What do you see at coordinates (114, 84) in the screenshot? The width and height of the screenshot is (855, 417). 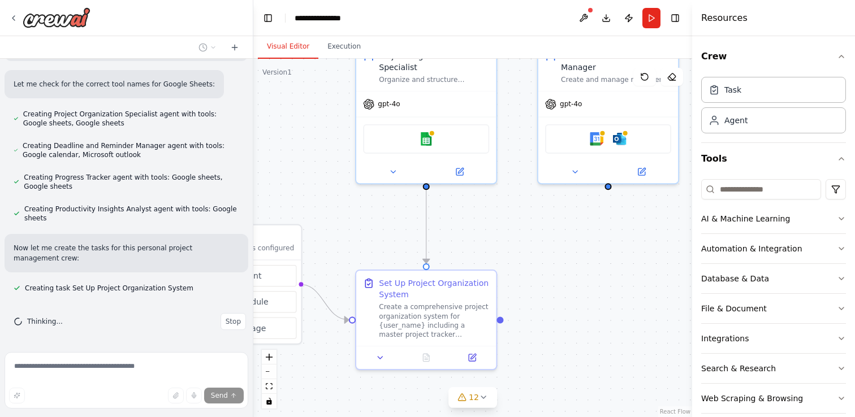 I see `p: Let me check for the correct tool names for Google Sheets:` at bounding box center [114, 84].